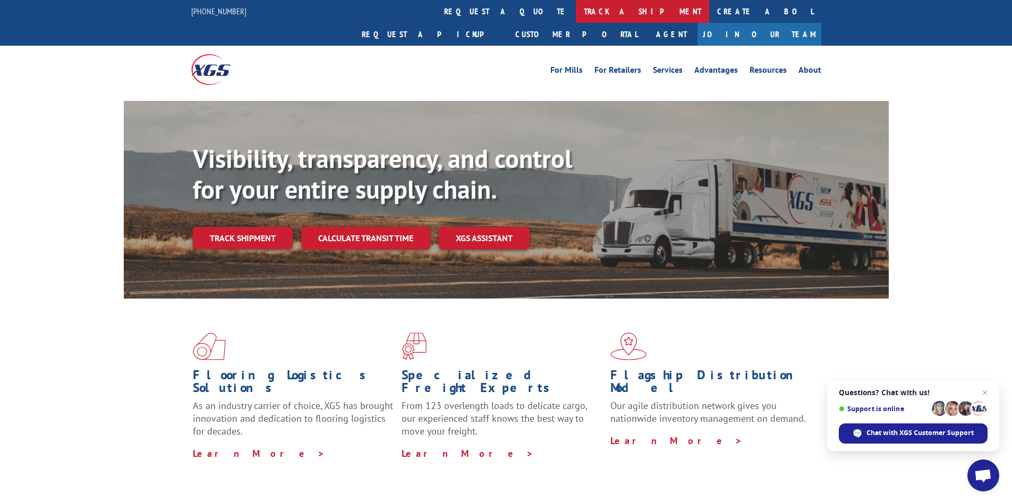 The height and width of the screenshot is (502, 1012). What do you see at coordinates (629, 346) in the screenshot?
I see `img: xgs-icon-flagship-distribution-model-red` at bounding box center [629, 346].